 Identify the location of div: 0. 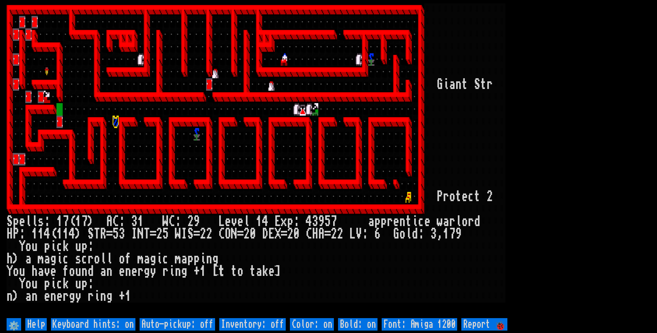
(253, 234).